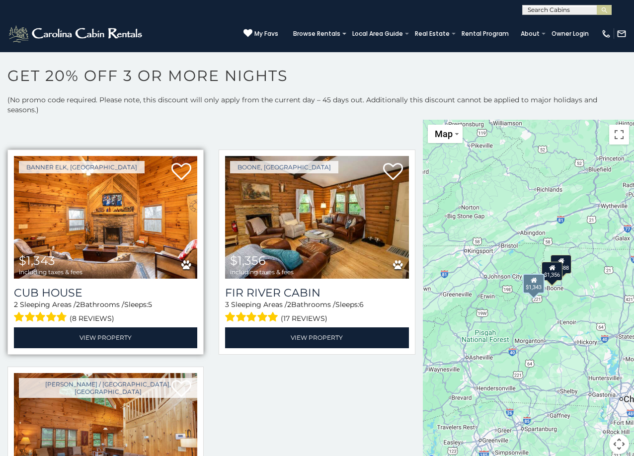 The image size is (634, 456). I want to click on a: Fir River Cabin, so click(317, 293).